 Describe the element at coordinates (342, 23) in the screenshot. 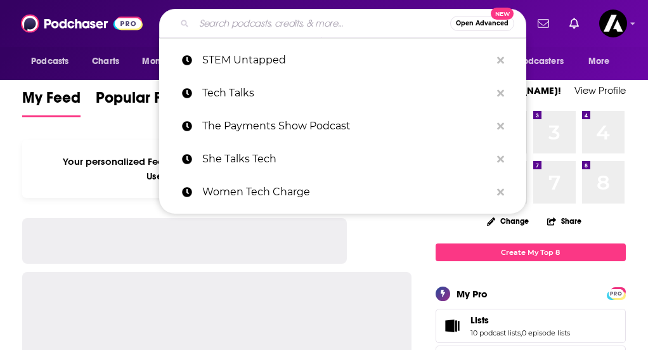

I see `div: Search podcasts, credits, & more...` at that location.